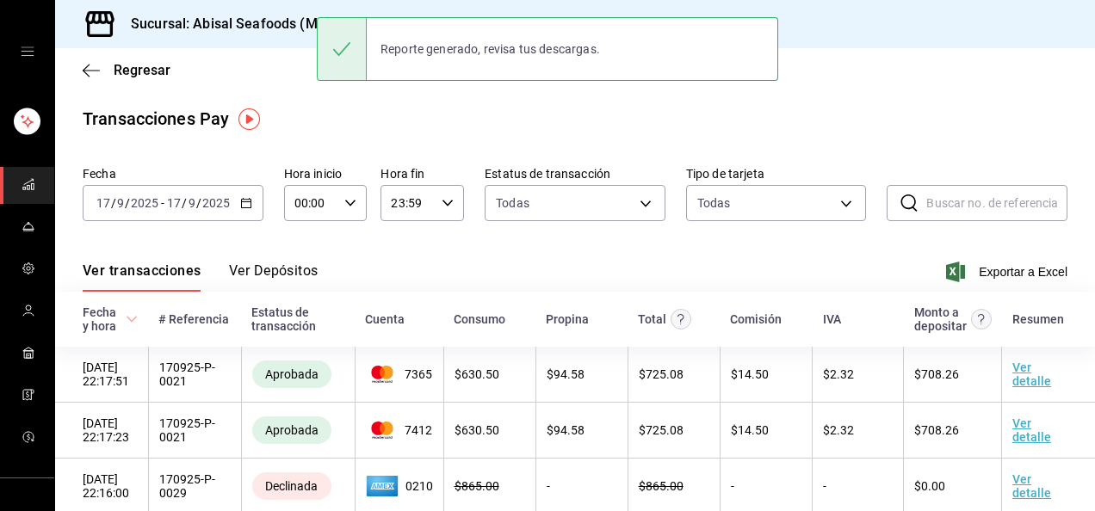 This screenshot has width=1095, height=511. I want to click on svg: Este es el monto resultante del total pagado menos comisión e IVA. Esta será la parte que se depo..., so click(981, 319).